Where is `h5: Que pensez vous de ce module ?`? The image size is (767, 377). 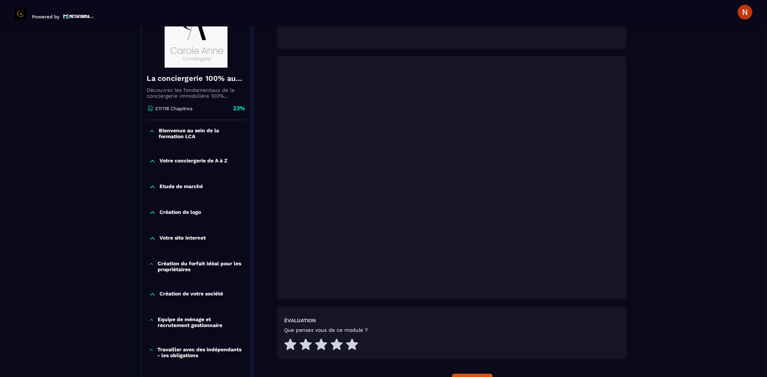
h5: Que pensez vous de ce module ? is located at coordinates (326, 330).